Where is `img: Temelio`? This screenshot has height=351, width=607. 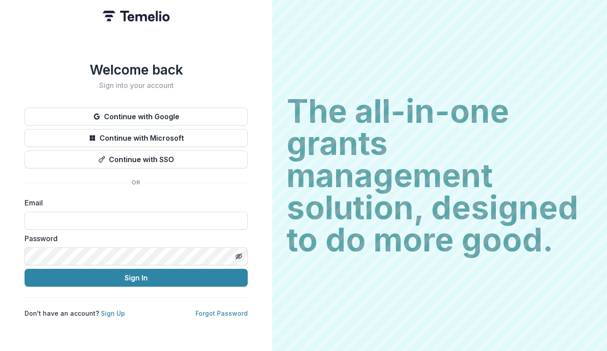 img: Temelio is located at coordinates (136, 16).